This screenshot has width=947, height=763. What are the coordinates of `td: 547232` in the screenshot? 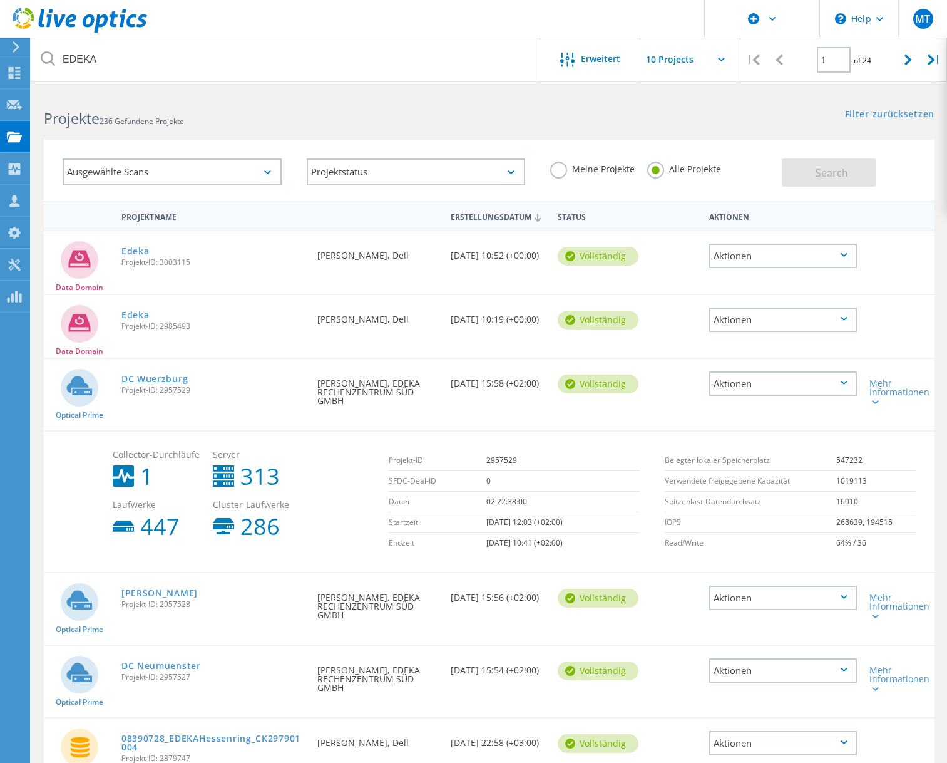 It's located at (876, 460).